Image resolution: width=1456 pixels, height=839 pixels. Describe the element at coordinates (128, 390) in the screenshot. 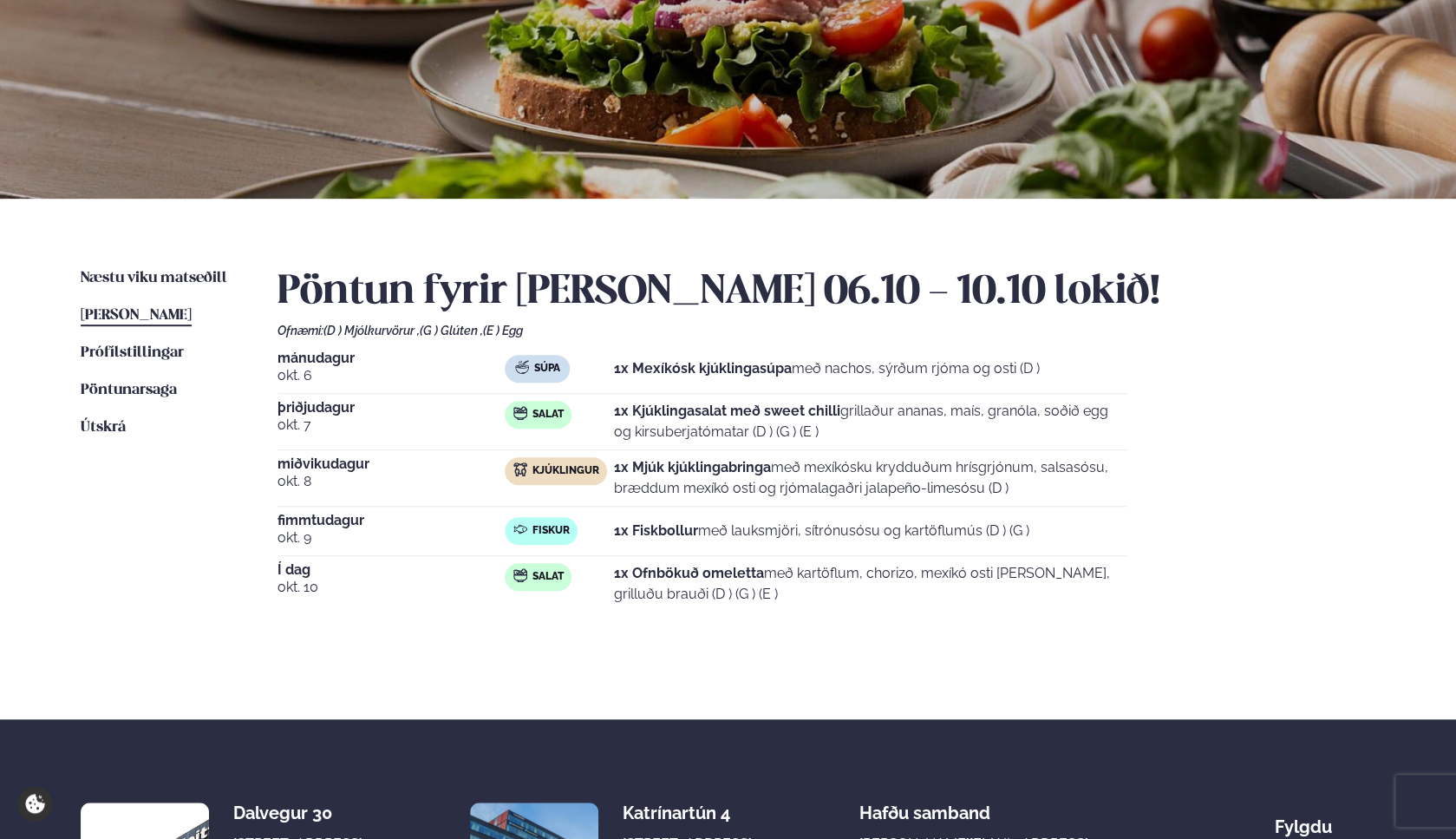

I see `a: Pöntunarsaga` at that location.